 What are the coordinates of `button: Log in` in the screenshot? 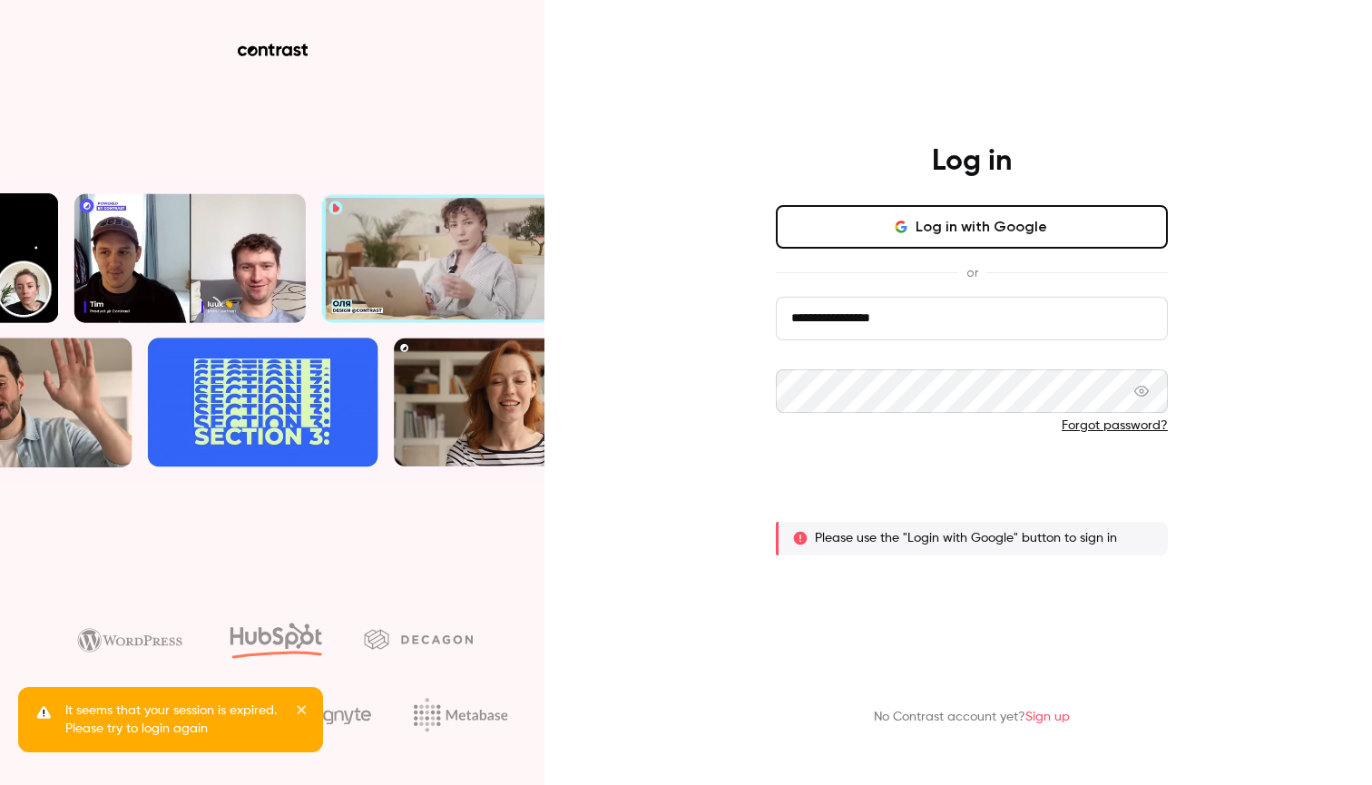 It's located at (972, 485).